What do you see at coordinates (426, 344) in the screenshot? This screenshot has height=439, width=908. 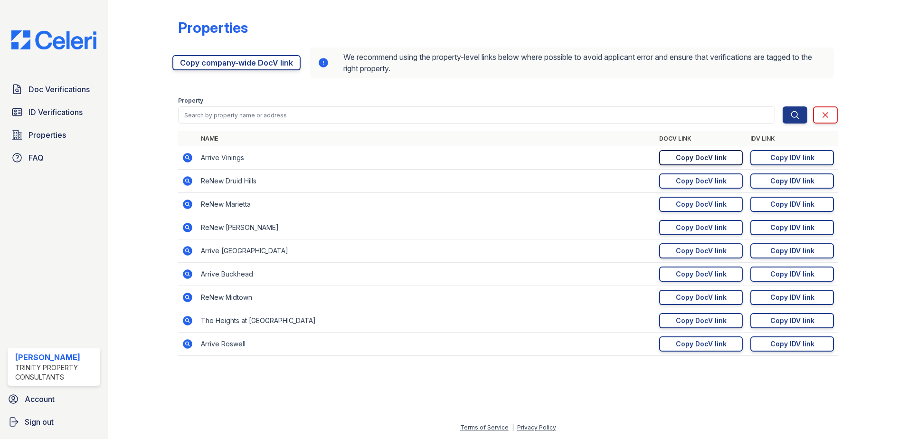 I see `td: Arrive Roswell` at bounding box center [426, 344].